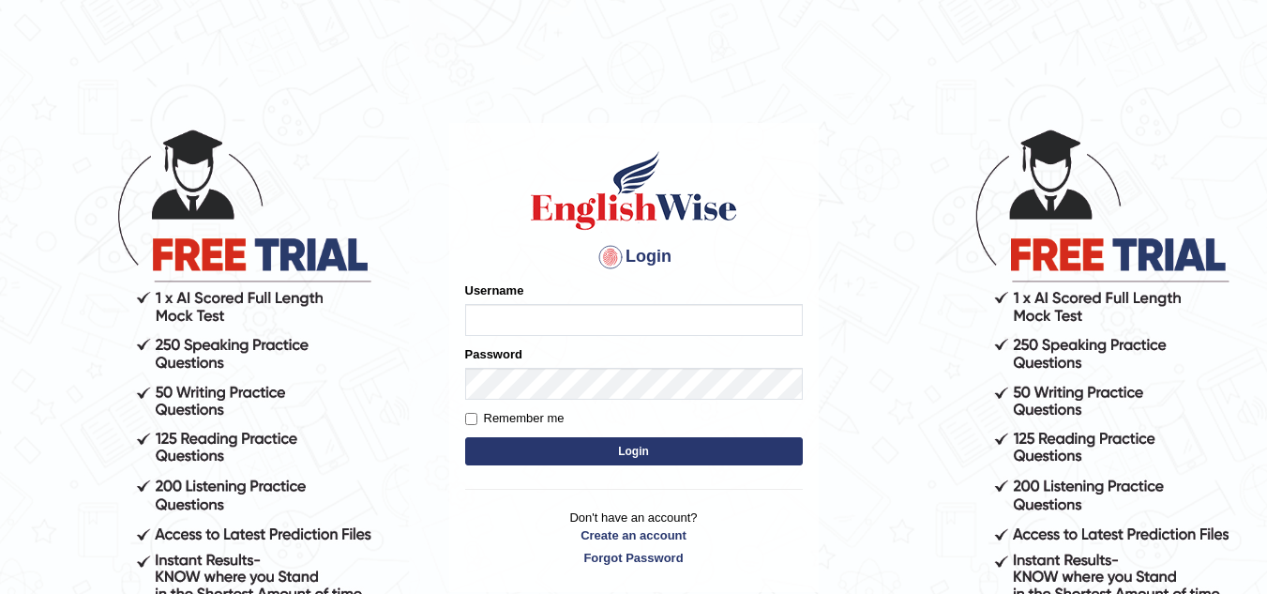  What do you see at coordinates (634, 451) in the screenshot?
I see `button: Login` at bounding box center [634, 451].